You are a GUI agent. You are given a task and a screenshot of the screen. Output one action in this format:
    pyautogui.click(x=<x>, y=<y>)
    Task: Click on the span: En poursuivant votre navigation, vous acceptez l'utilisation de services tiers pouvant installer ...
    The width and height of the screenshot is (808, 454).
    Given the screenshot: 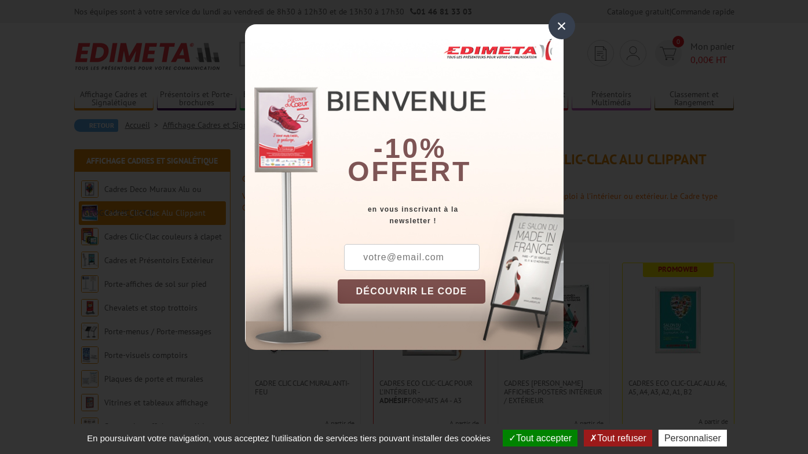 What is the action you would take?
    pyautogui.click(x=288, y=438)
    